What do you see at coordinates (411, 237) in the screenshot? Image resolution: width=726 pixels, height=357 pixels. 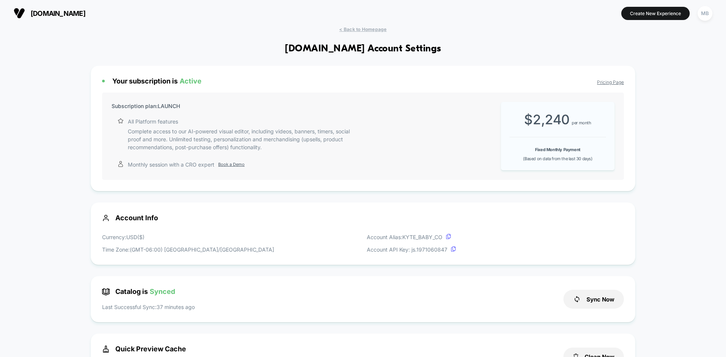 I see `p: Account Alias: KYTE_BABY_CO` at bounding box center [411, 237].